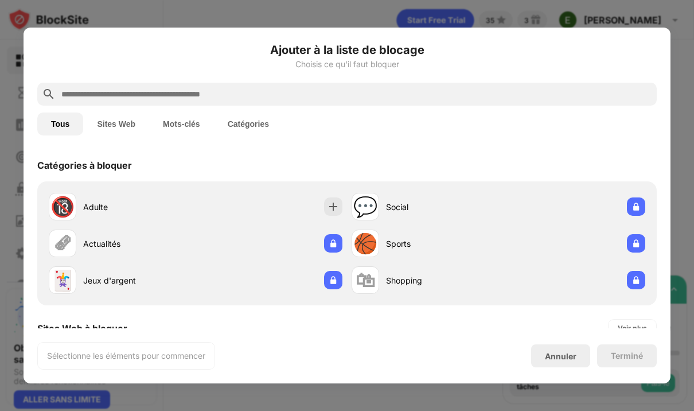 This screenshot has height=411, width=694. Describe the element at coordinates (181, 124) in the screenshot. I see `button: Mots-clés` at that location.